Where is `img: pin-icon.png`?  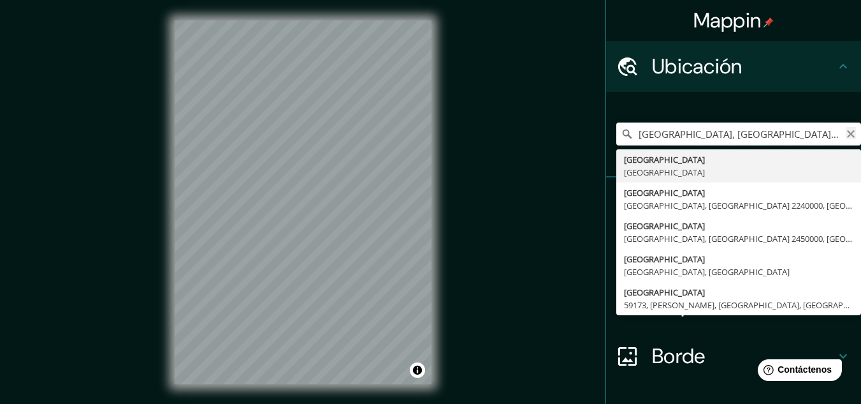
img: pin-icon.png is located at coordinates (769, 22).